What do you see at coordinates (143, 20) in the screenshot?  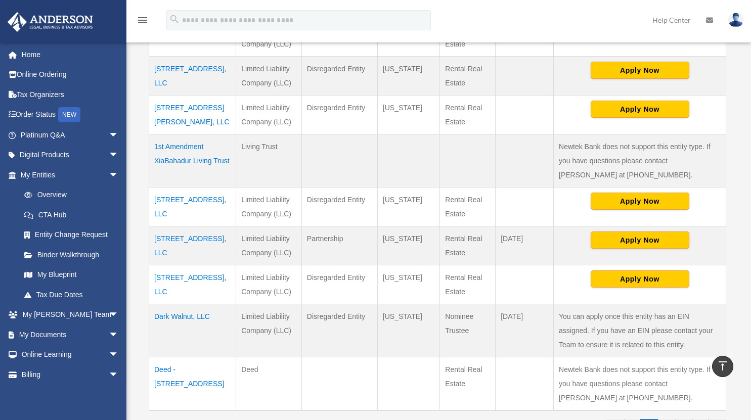 I see `i: menu` at bounding box center [143, 20].